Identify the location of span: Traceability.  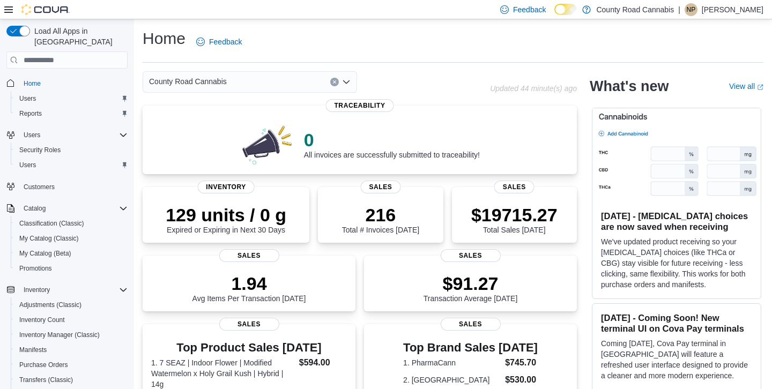
(359, 106).